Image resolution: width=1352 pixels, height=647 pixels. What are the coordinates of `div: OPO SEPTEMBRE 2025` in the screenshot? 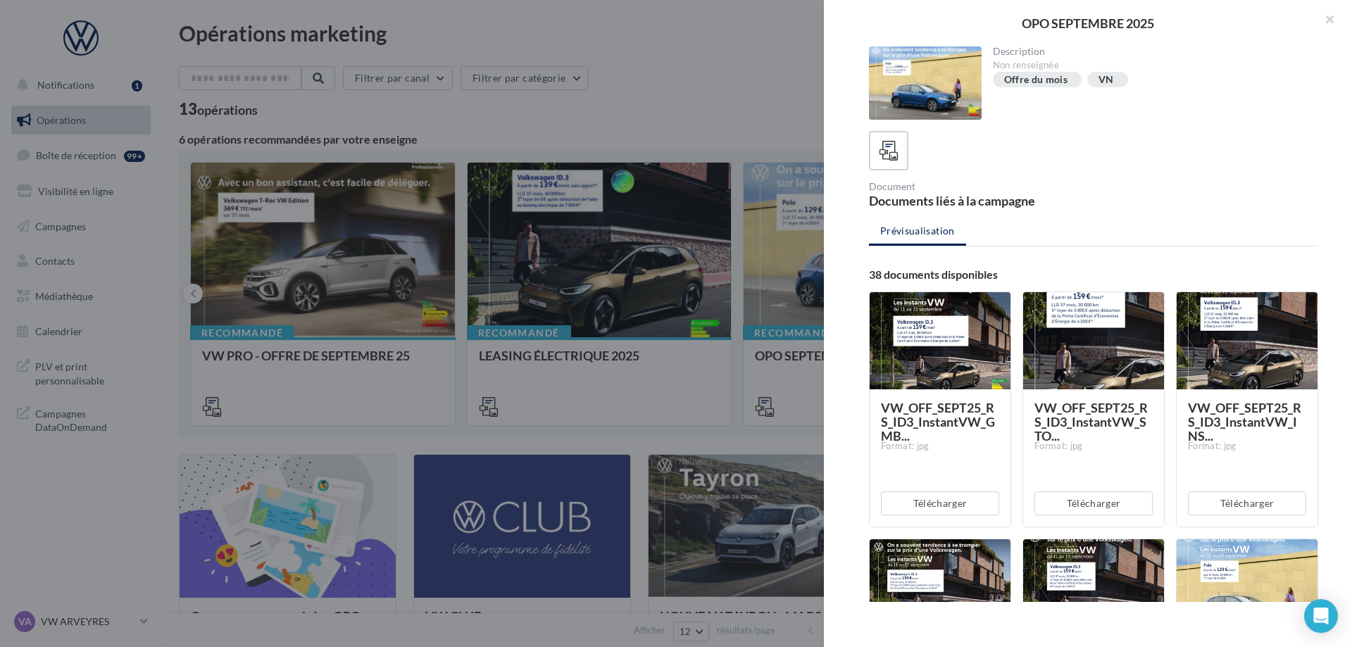 It's located at (1088, 23).